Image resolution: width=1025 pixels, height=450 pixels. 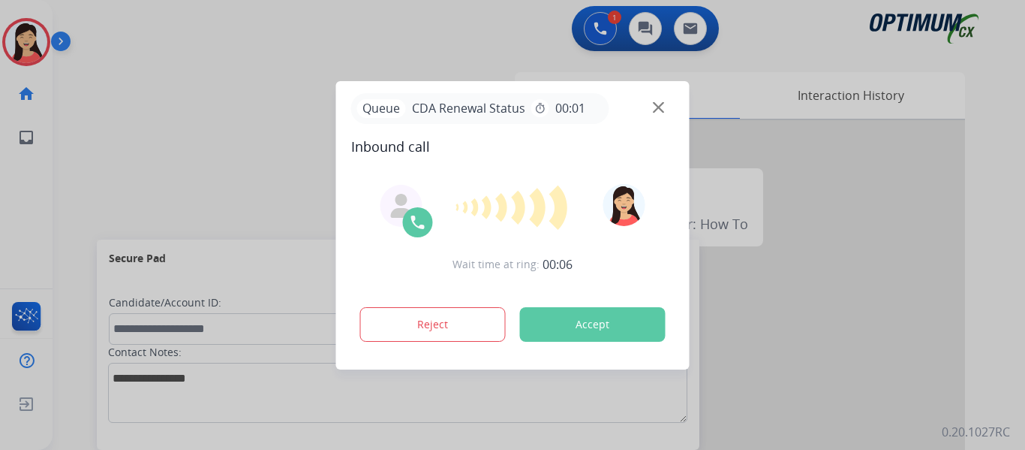 I want to click on span: Inbound call, so click(x=513, y=146).